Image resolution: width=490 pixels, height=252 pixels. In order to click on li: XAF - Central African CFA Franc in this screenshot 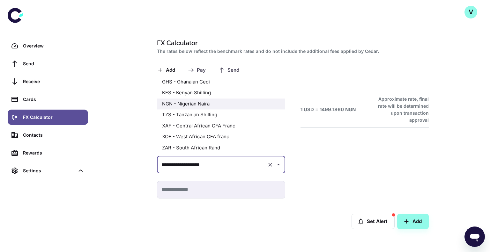, I will do `click(221, 126)`.